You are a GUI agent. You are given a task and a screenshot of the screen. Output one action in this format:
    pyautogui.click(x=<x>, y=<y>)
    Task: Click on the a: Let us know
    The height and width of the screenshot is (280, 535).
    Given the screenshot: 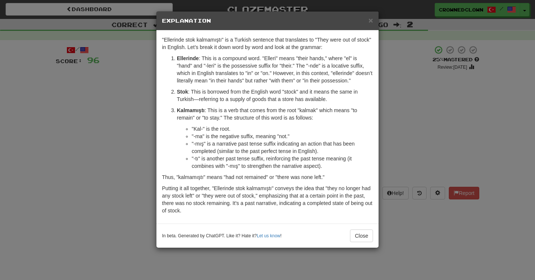 What is the action you would take?
    pyautogui.click(x=268, y=236)
    